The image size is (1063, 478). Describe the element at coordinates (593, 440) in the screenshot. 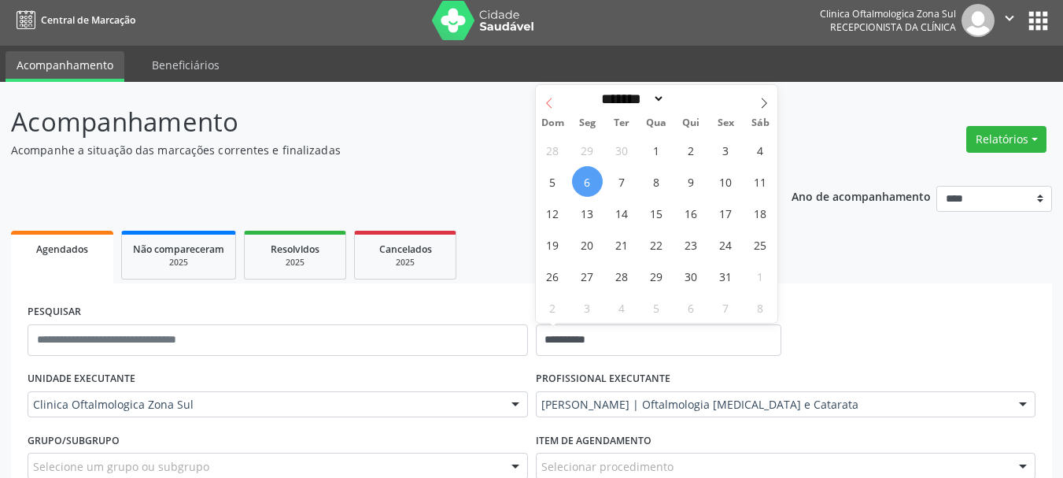

I see `label: Item de agendamento` at that location.